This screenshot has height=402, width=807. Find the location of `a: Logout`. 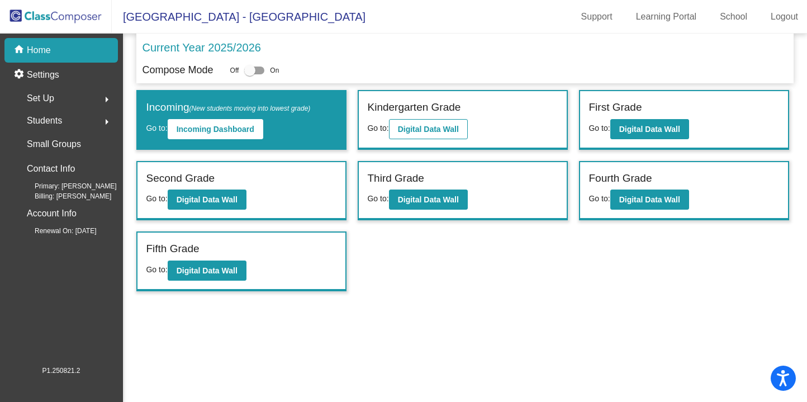

a: Logout is located at coordinates (784, 17).